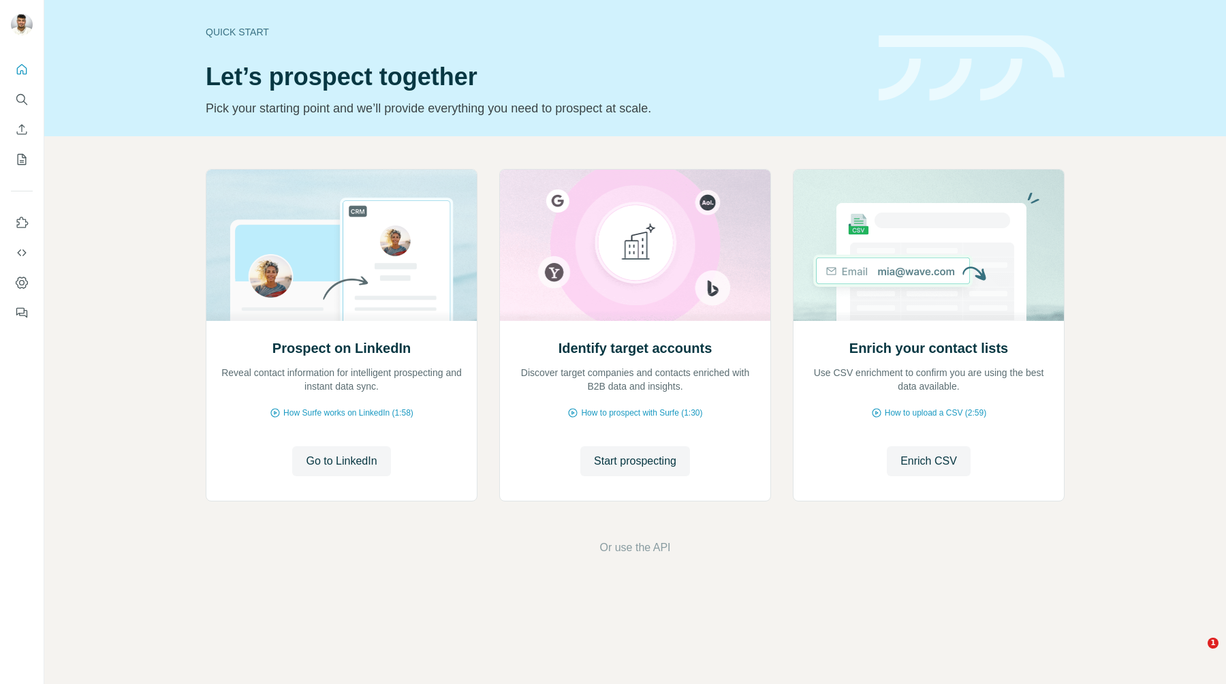  Describe the element at coordinates (22, 159) in the screenshot. I see `button: My lists` at that location.